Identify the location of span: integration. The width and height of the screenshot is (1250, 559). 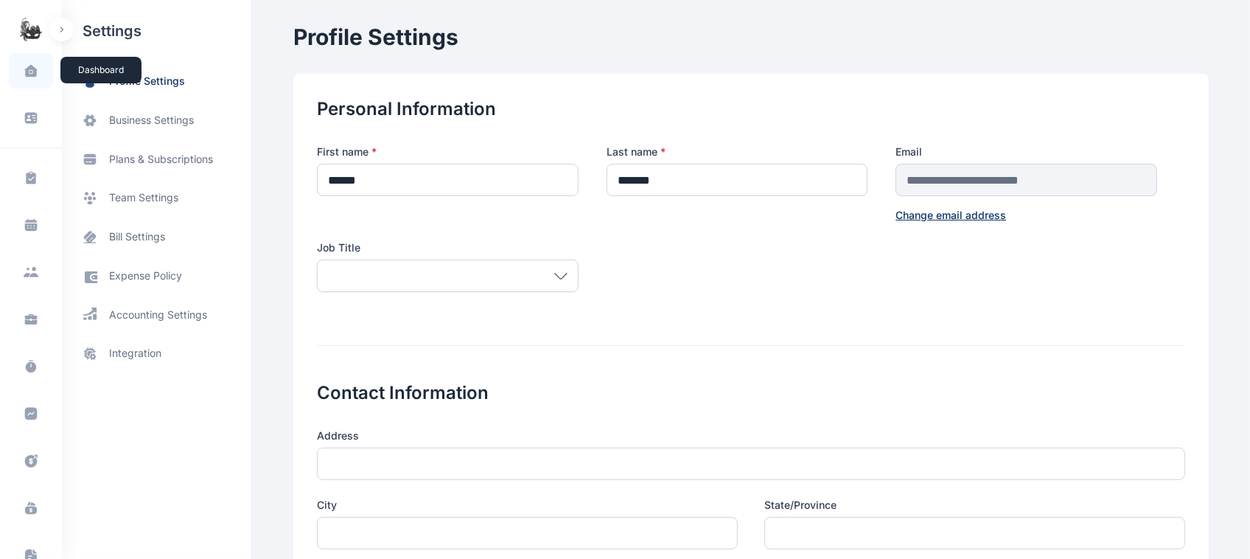
(135, 353).